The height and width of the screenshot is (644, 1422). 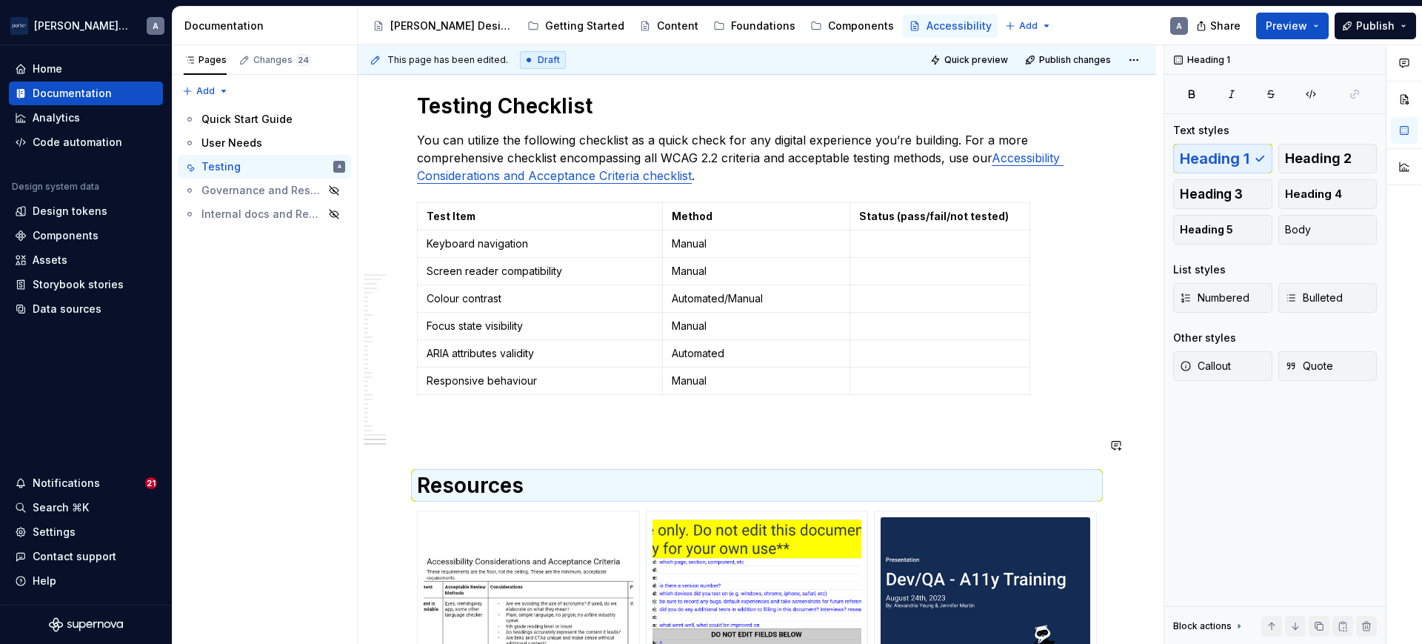 I want to click on span: Heading 5, so click(x=1206, y=230).